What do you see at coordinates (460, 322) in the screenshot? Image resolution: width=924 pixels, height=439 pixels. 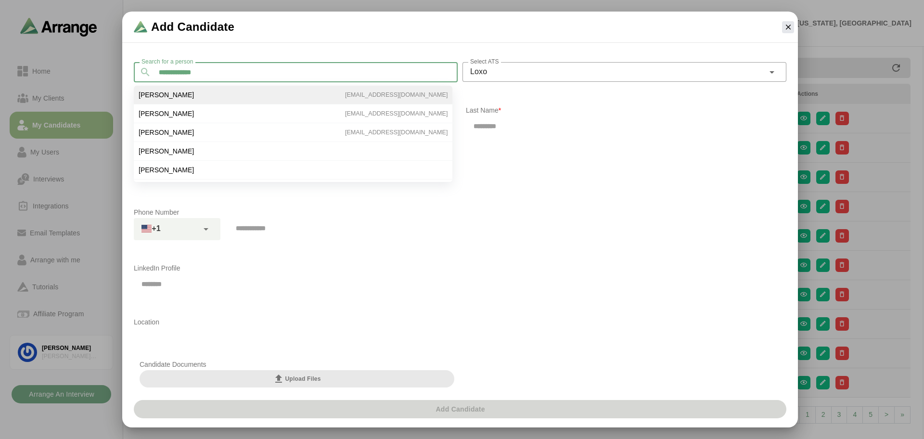 I see `p: Location` at bounding box center [460, 322].